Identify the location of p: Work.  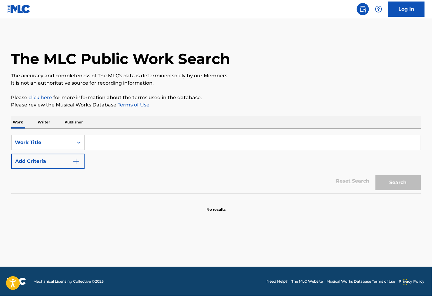
(18, 122).